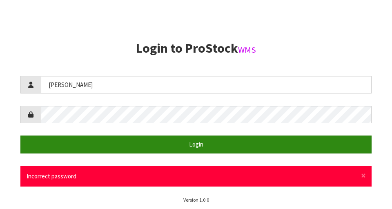 The height and width of the screenshot is (209, 392). Describe the element at coordinates (196, 144) in the screenshot. I see `button: Login` at that location.